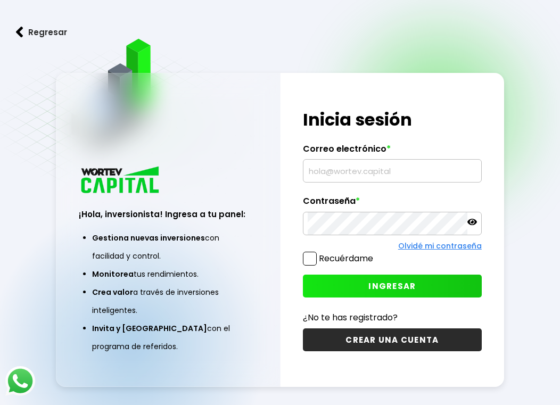  I want to click on img: logos_whatsapp-icon.242b2217.svg, so click(20, 381).